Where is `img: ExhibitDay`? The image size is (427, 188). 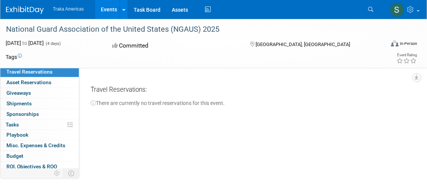 img: ExhibitDay is located at coordinates (25, 10).